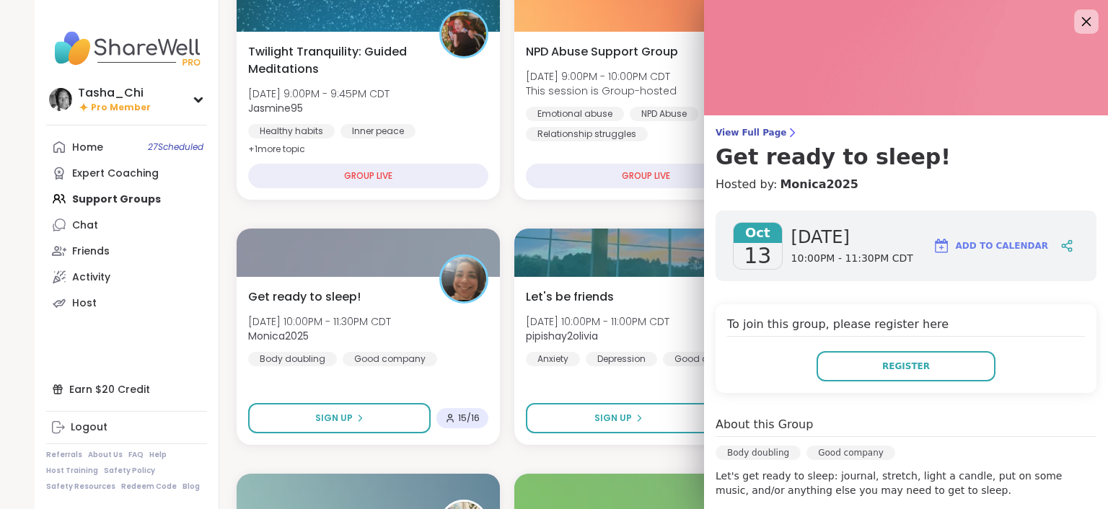  Describe the element at coordinates (570, 297) in the screenshot. I see `span: Let's be friends` at that location.